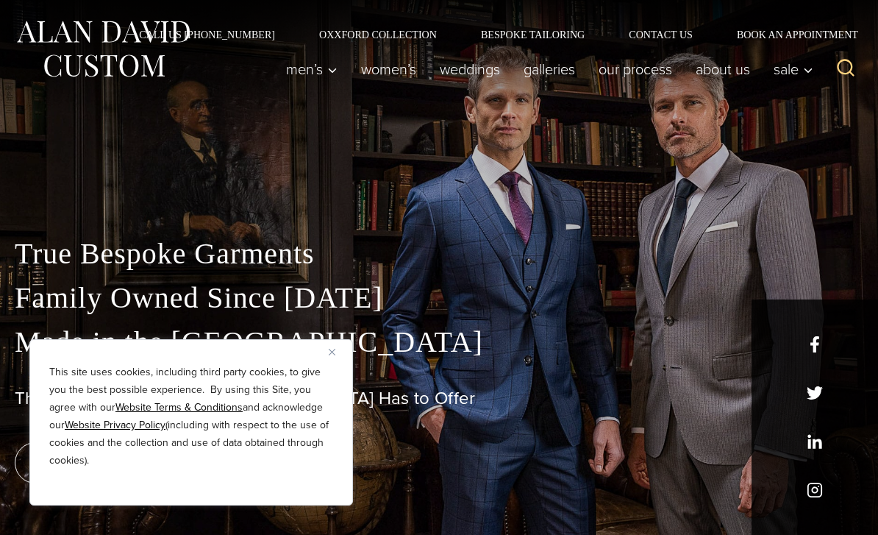  Describe the element at coordinates (789, 35) in the screenshot. I see `a: Book an Appointment` at that location.